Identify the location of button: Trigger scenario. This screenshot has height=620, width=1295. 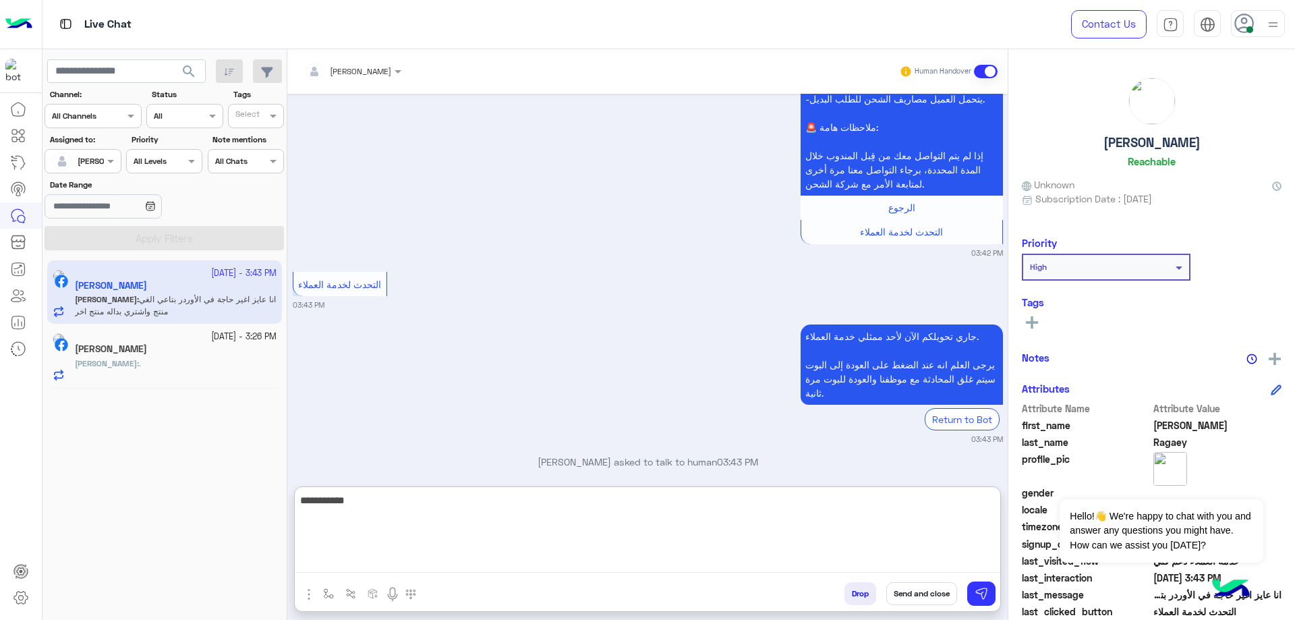
(351, 593).